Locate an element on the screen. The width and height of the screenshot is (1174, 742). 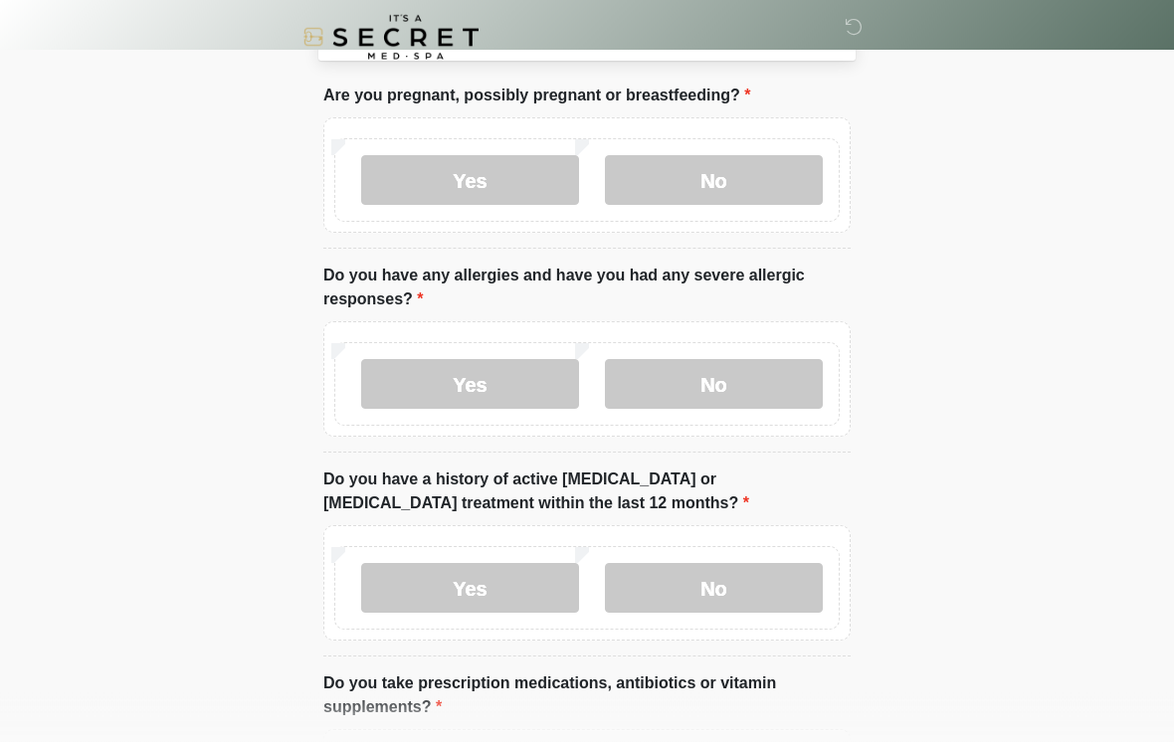
label: Are you pregnant, possibly pregnant or breastfeeding? is located at coordinates (536, 97).